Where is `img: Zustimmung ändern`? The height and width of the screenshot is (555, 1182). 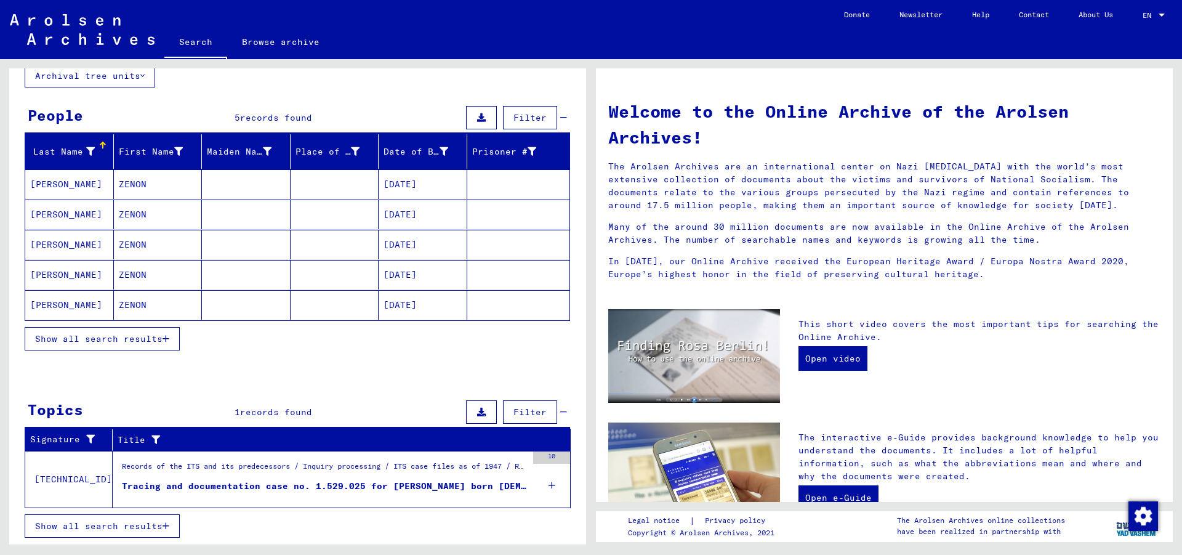 img: Zustimmung ändern is located at coordinates (1143, 516).